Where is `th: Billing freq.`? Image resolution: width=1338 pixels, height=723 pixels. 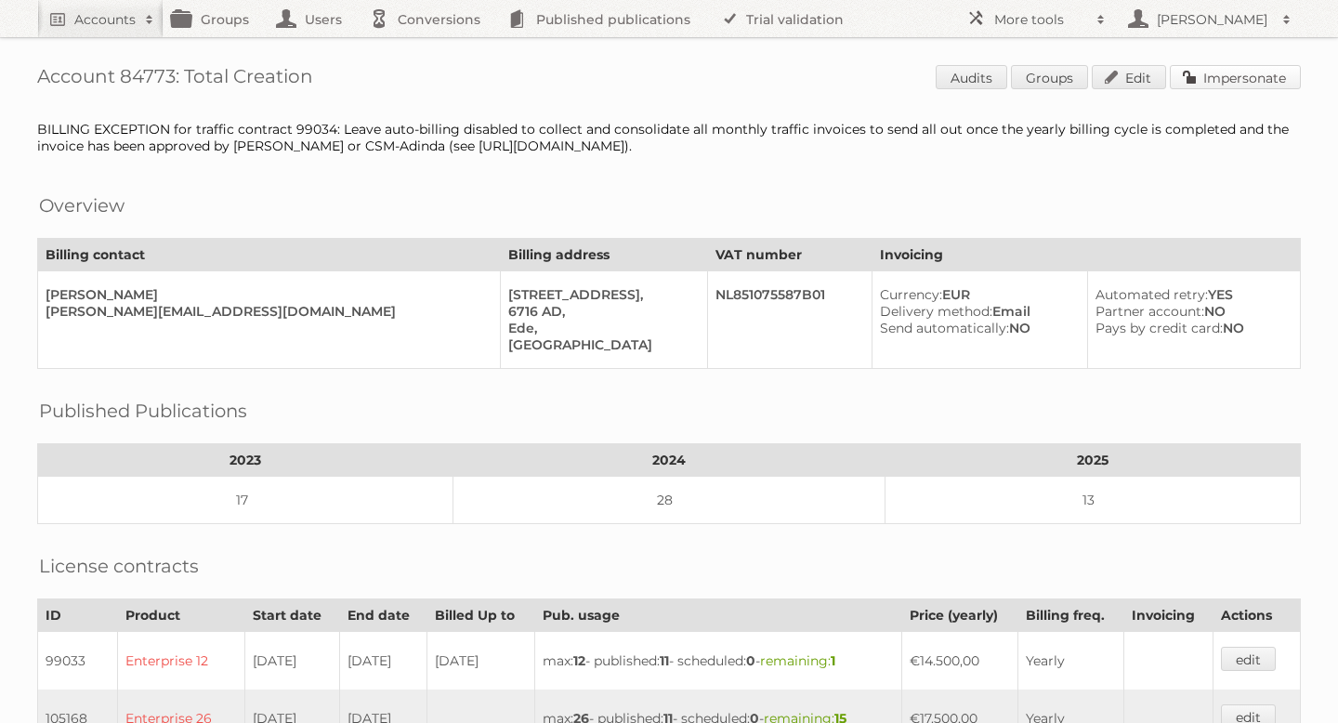 th: Billing freq. is located at coordinates (1071, 615).